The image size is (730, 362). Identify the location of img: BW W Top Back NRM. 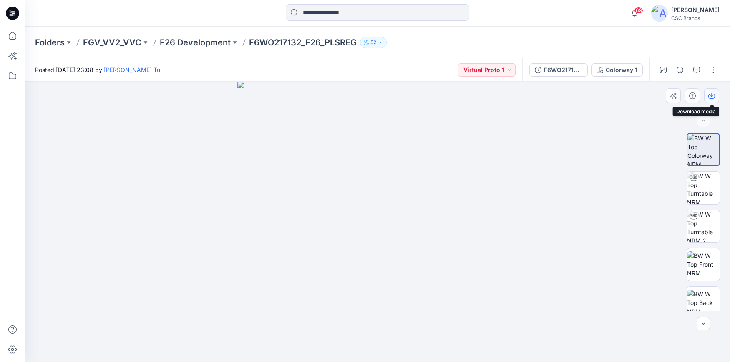
(703, 303).